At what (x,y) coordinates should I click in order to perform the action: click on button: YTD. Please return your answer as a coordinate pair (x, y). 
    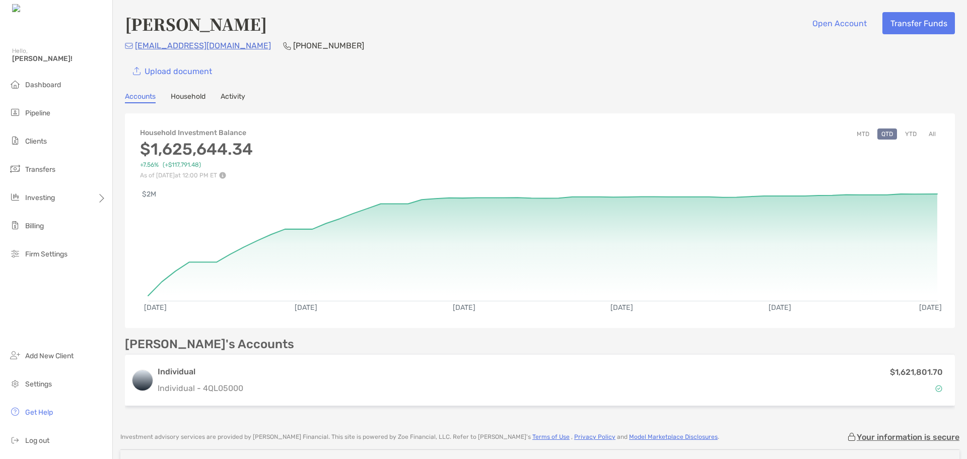
    Looking at the image, I should click on (910, 134).